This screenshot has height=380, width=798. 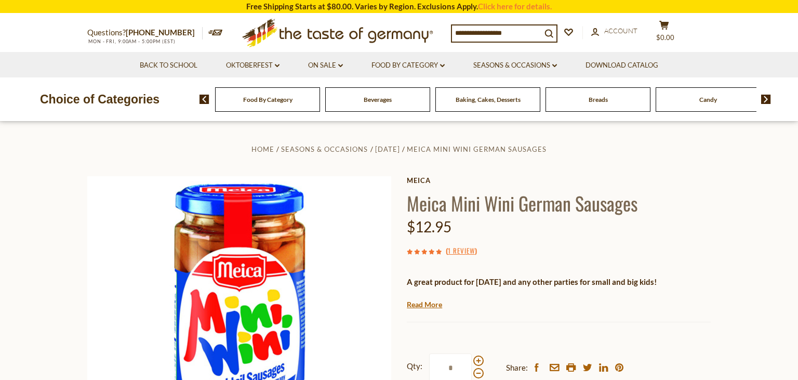 I want to click on span: Home, so click(x=263, y=149).